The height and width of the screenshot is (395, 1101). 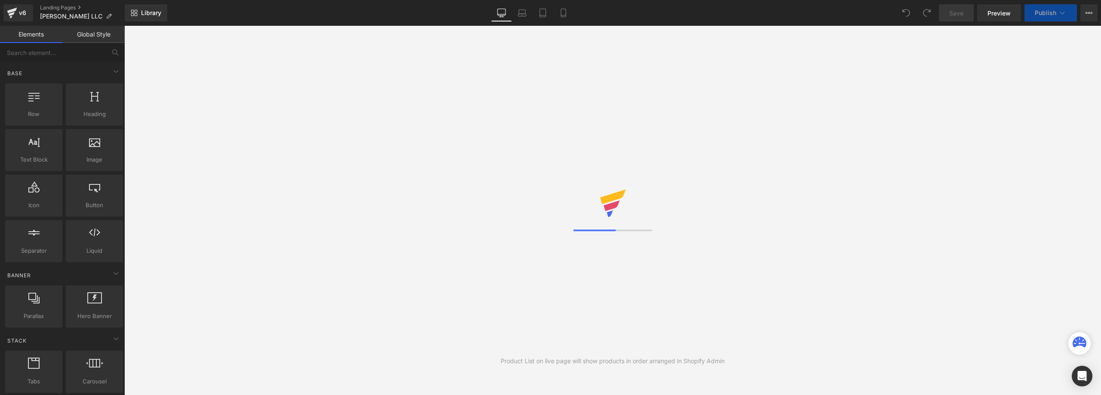 I want to click on button: More, so click(x=1089, y=13).